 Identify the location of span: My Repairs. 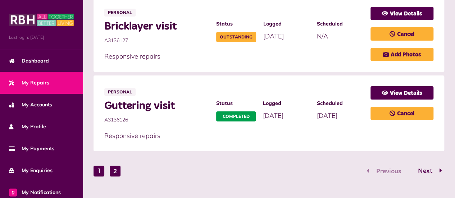
(29, 83).